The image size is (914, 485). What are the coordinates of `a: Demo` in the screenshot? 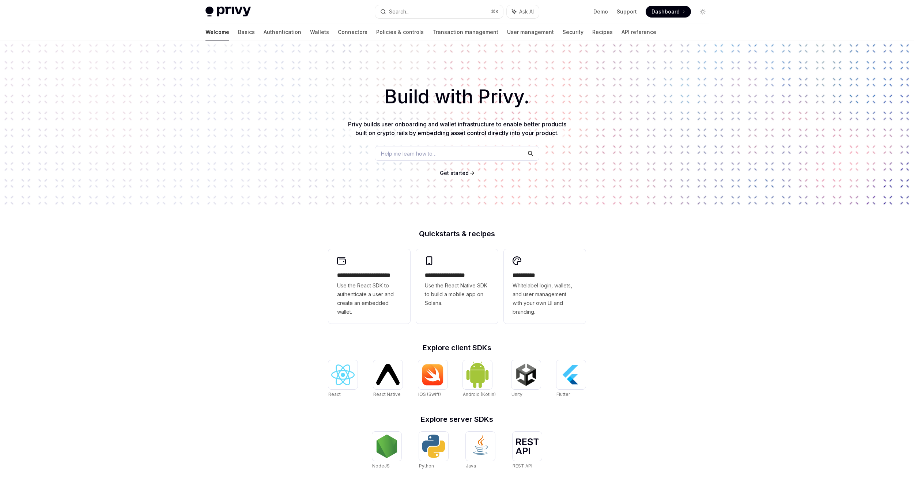 It's located at (600, 12).